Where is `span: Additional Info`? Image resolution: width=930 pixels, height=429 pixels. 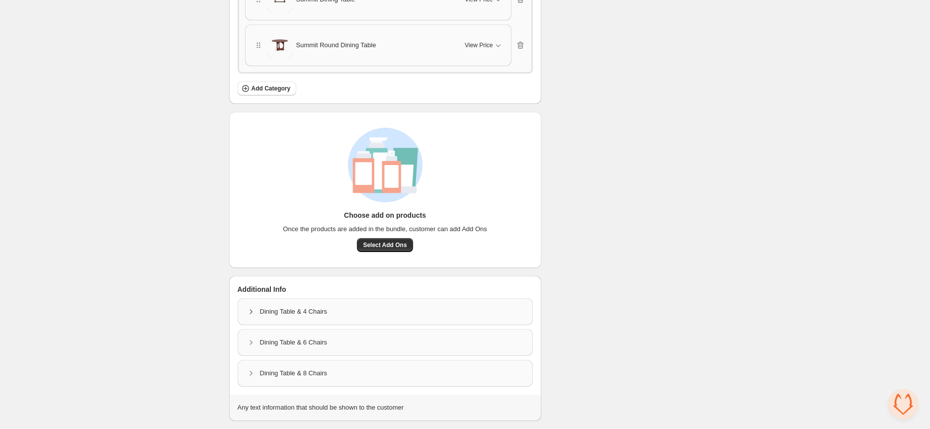
span: Additional Info is located at coordinates (262, 289).